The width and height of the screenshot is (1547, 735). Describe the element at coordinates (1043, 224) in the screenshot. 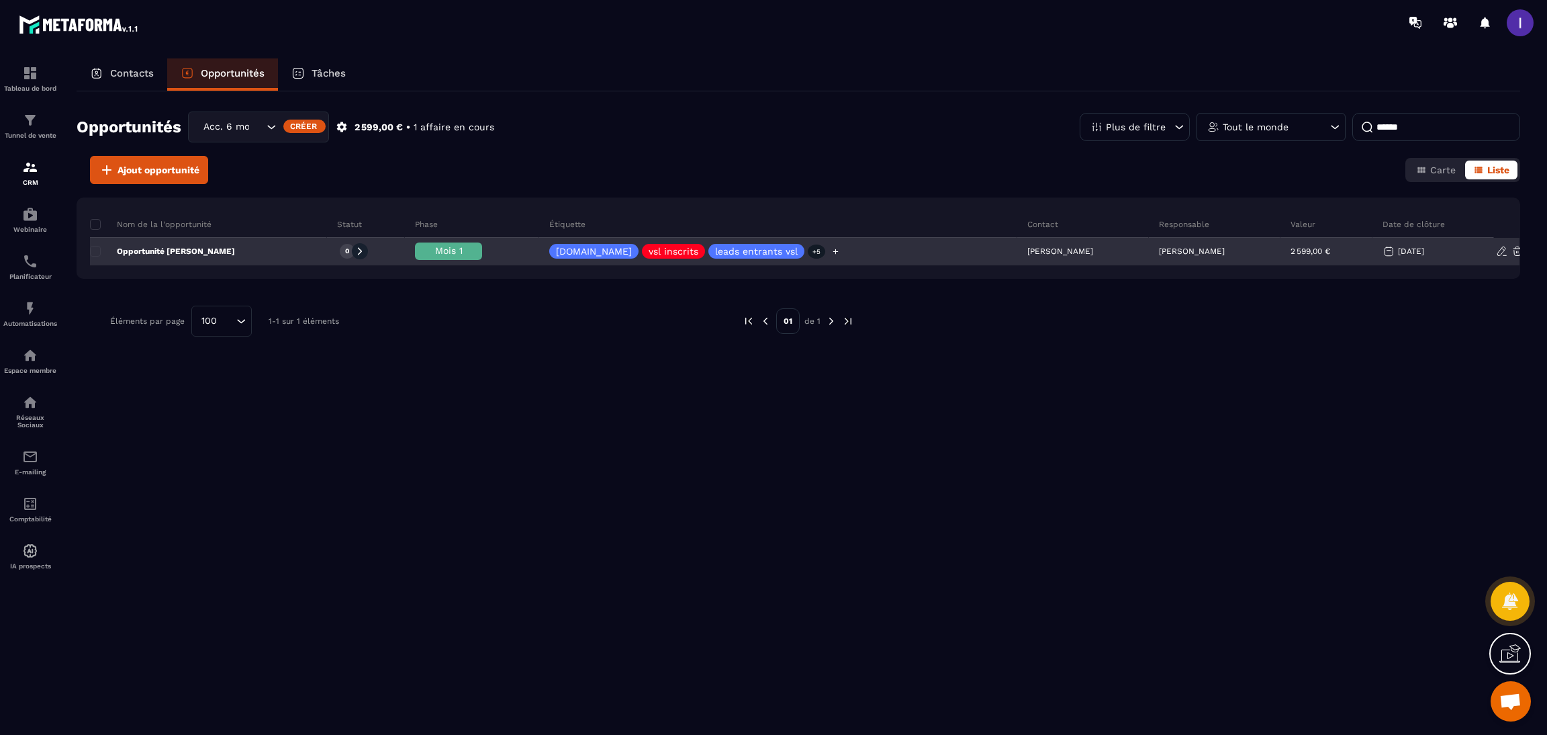

I see `p: Contact` at that location.